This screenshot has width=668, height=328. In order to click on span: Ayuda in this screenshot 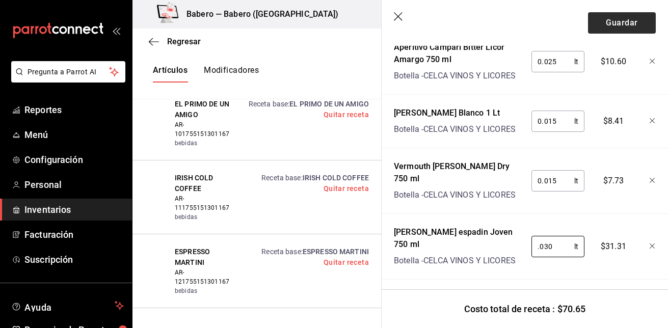, I will do `click(67, 306)`.